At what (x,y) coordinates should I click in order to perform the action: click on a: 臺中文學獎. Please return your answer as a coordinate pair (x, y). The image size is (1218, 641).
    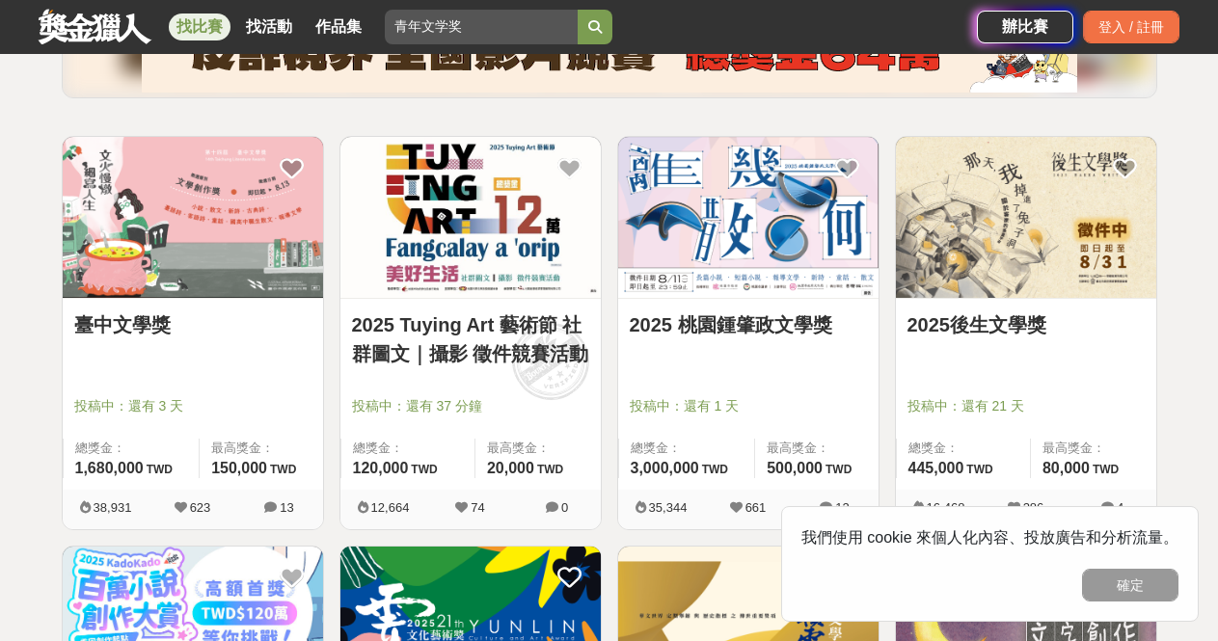
    Looking at the image, I should click on (193, 325).